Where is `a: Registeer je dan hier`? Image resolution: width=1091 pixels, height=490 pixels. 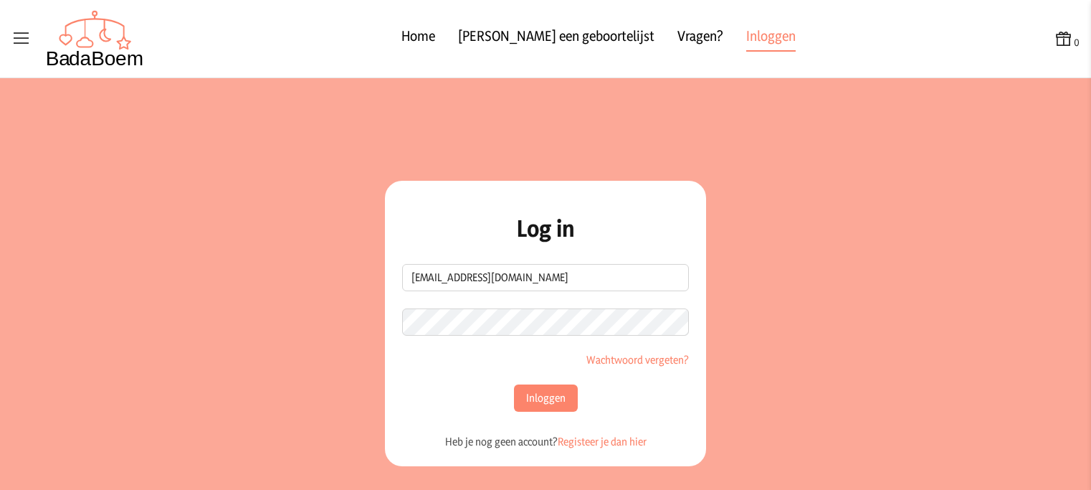 a: Registeer je dan hier is located at coordinates (602, 441).